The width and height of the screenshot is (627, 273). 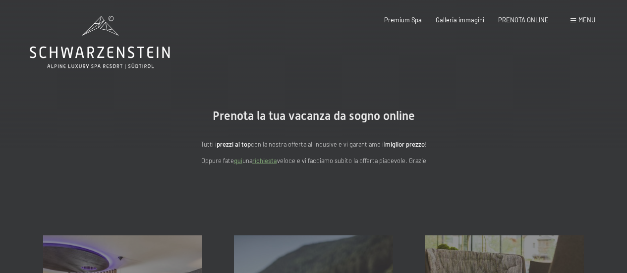 What do you see at coordinates (460, 20) in the screenshot?
I see `span: Galleria immagini` at bounding box center [460, 20].